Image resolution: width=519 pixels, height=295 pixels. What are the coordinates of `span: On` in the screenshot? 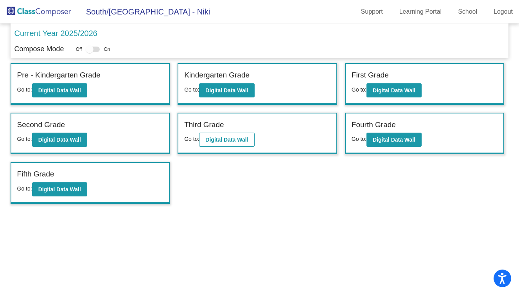 It's located at (107, 49).